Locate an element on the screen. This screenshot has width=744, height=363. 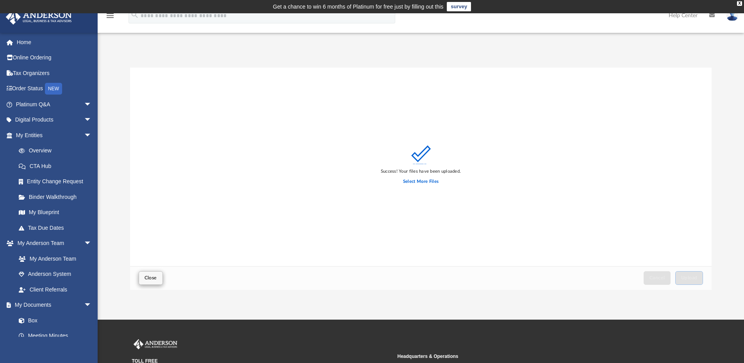
a: Online Ordering is located at coordinates (54, 58).